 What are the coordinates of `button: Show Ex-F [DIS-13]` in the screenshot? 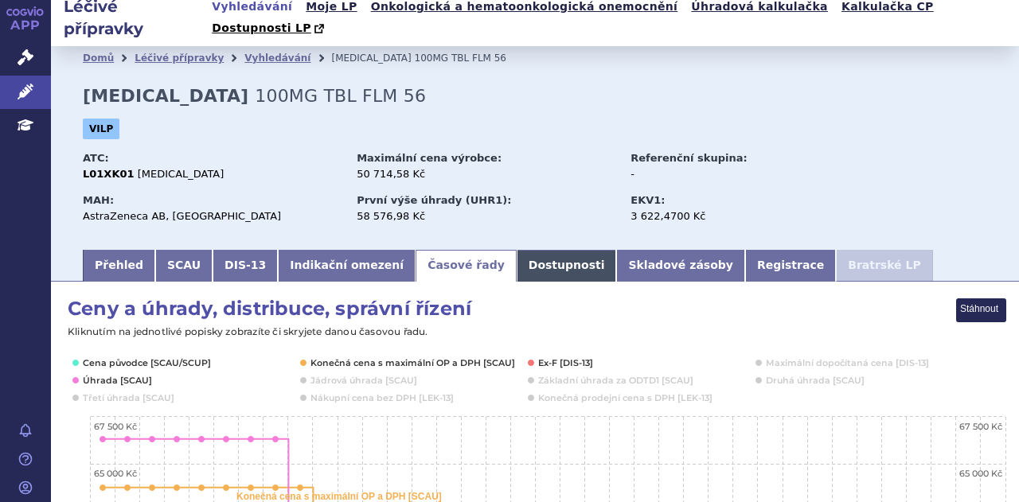 It's located at (566, 363).